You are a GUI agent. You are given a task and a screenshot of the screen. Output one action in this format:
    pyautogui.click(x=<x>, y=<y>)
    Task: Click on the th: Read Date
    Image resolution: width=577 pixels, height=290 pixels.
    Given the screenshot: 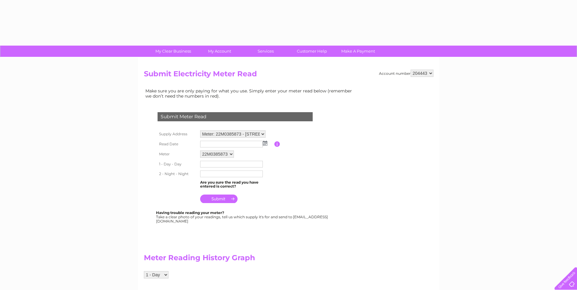 What is the action you would take?
    pyautogui.click(x=177, y=144)
    